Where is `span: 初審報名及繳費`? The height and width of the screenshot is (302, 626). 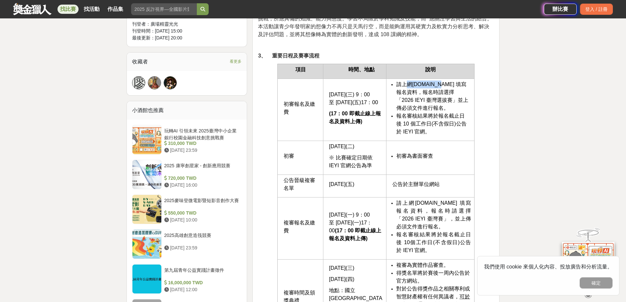
span: 初審報名及繳費 is located at coordinates (299, 108).